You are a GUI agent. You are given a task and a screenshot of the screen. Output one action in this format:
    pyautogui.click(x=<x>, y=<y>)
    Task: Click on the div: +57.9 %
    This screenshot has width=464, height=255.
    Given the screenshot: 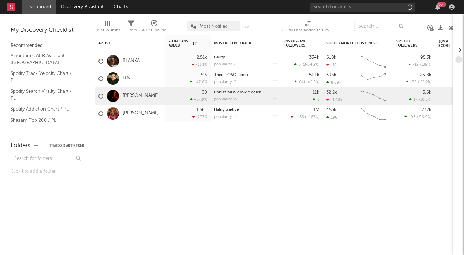 What is the action you would take?
    pyautogui.click(x=198, y=99)
    